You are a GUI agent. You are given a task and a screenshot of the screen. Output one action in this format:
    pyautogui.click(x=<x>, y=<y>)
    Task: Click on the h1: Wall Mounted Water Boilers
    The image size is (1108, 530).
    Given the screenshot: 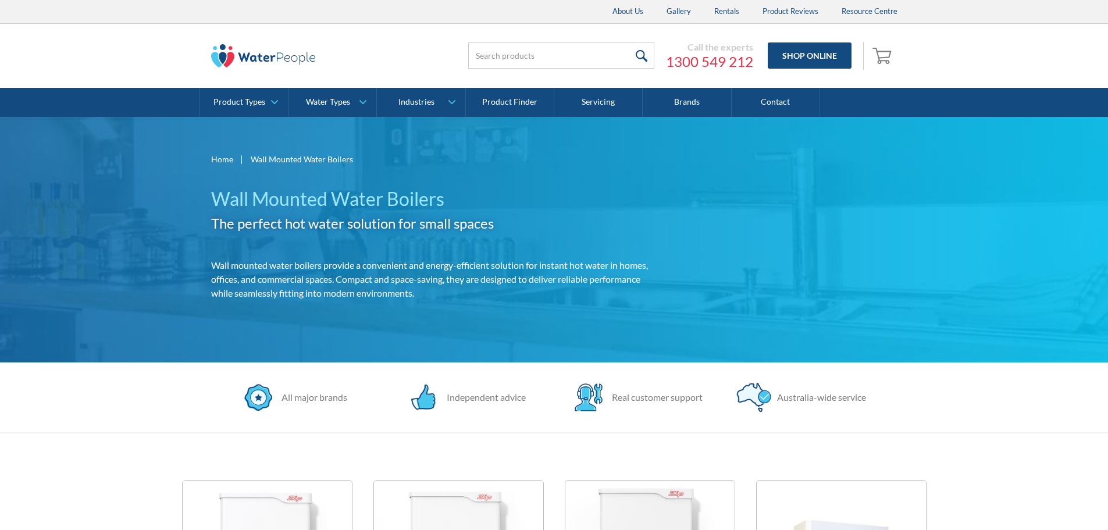 What is the action you would take?
    pyautogui.click(x=435, y=199)
    